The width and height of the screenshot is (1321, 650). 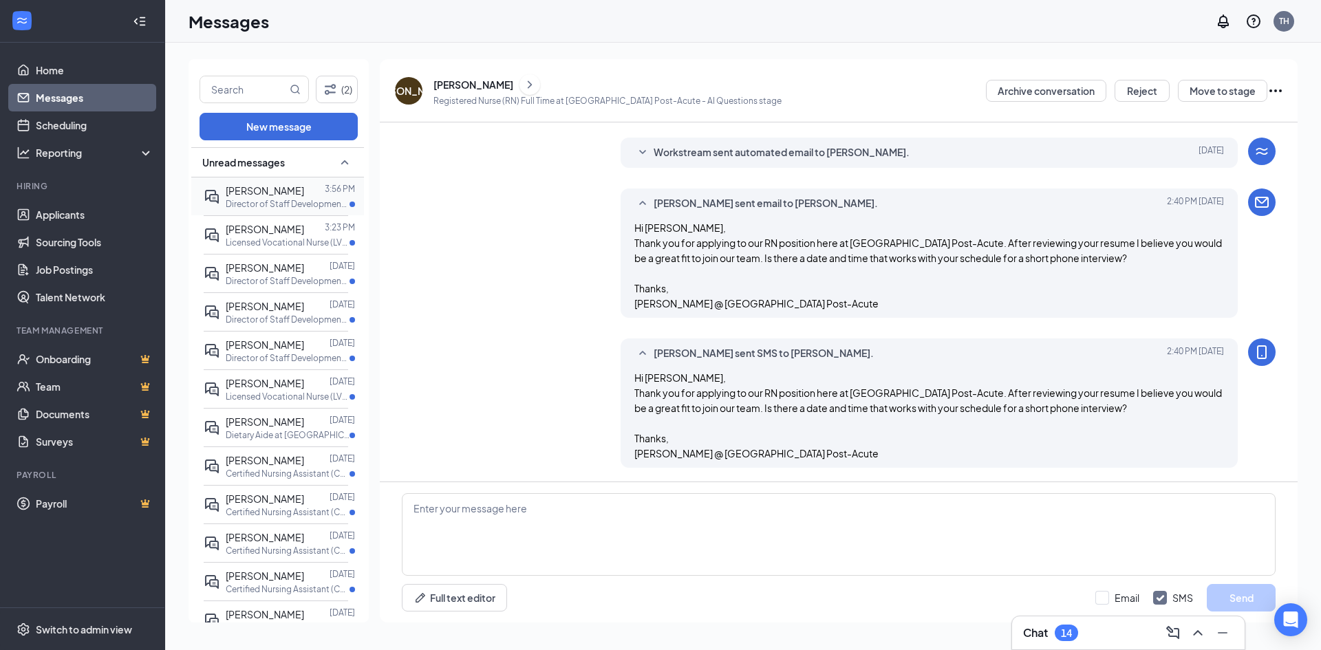 I want to click on a: DocumentsCrown, so click(x=94, y=414).